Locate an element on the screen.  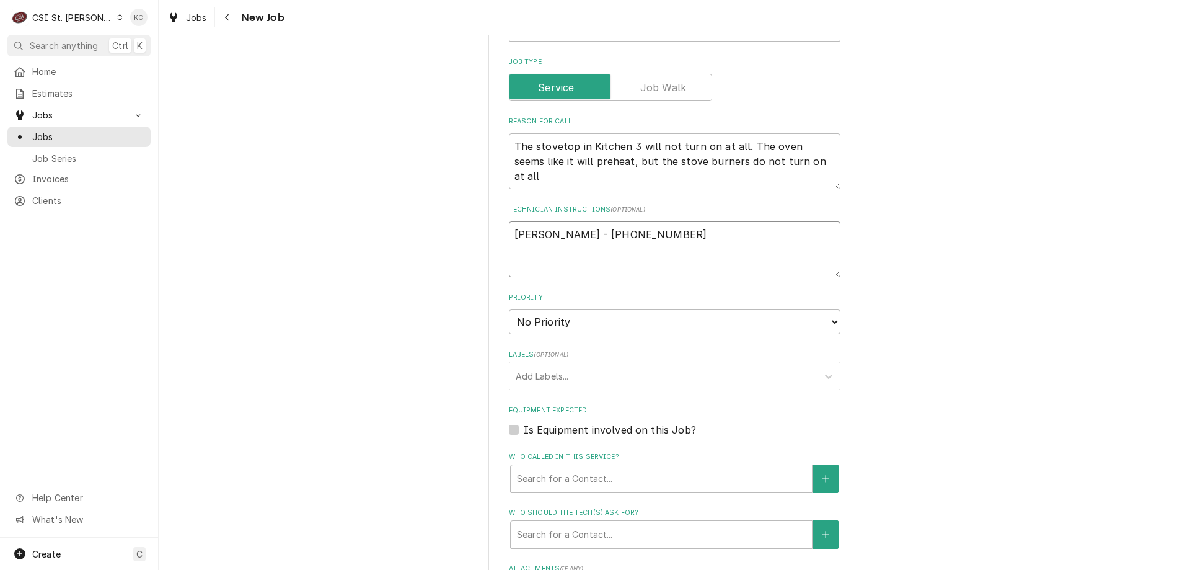
span: Home is located at coordinates (88, 71).